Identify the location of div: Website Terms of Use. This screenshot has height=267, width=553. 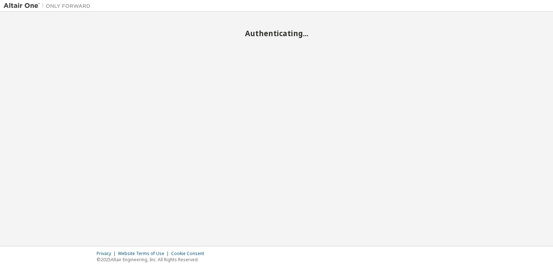
(145, 254).